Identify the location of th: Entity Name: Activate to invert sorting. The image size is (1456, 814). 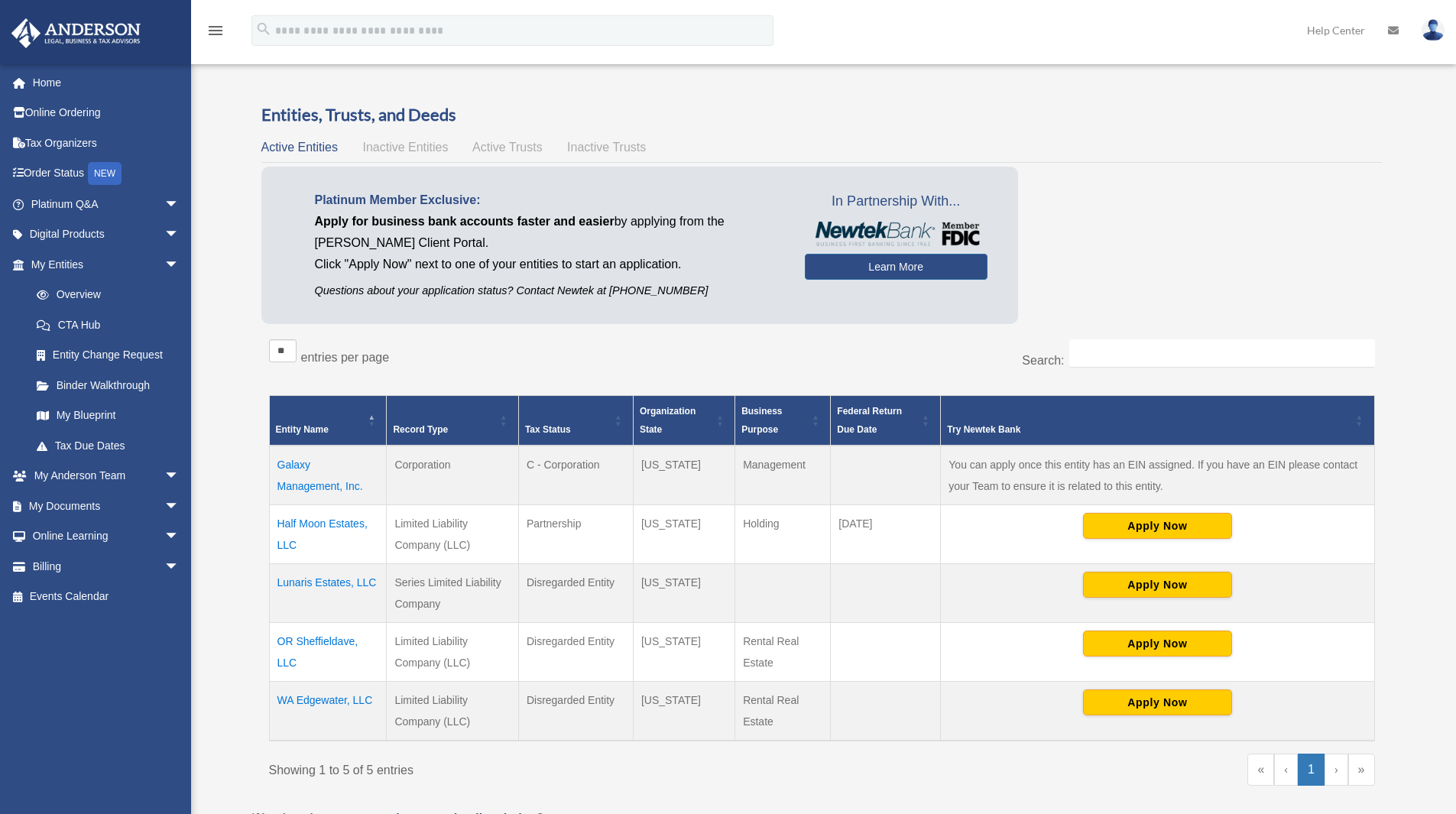
(327, 422).